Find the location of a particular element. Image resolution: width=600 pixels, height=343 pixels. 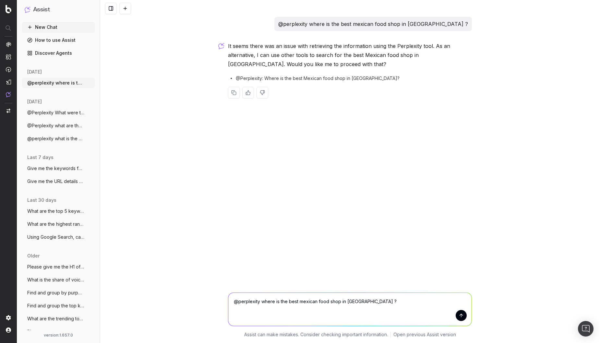

img: My account is located at coordinates (8, 330).